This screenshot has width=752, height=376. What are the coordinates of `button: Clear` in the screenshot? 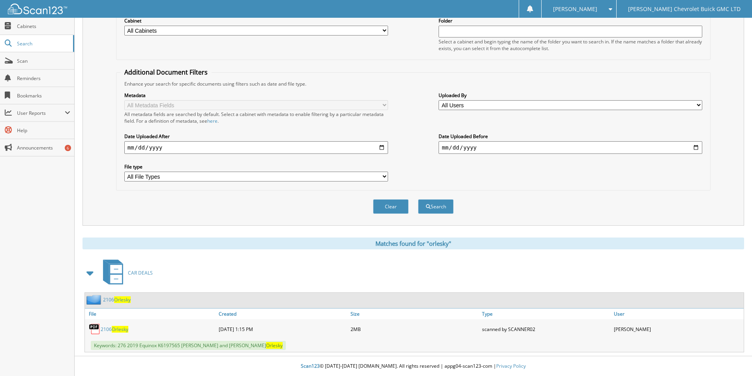 It's located at (391, 207).